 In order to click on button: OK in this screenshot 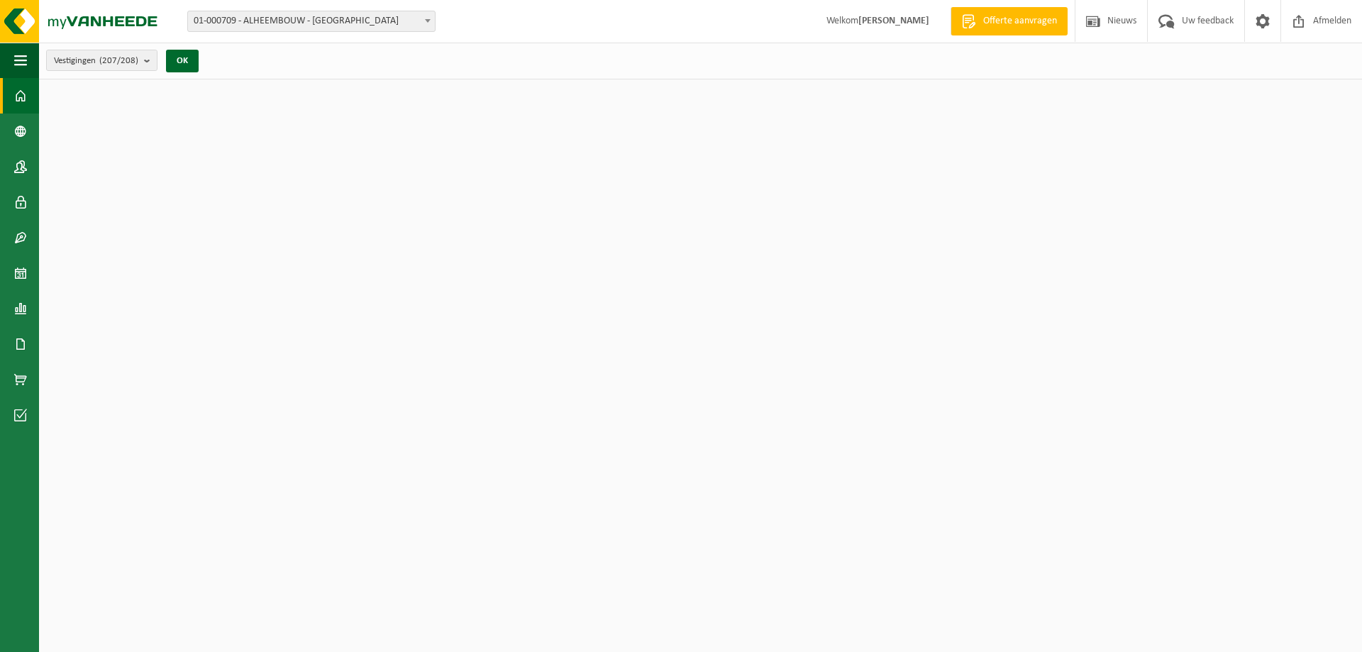, I will do `click(182, 61)`.